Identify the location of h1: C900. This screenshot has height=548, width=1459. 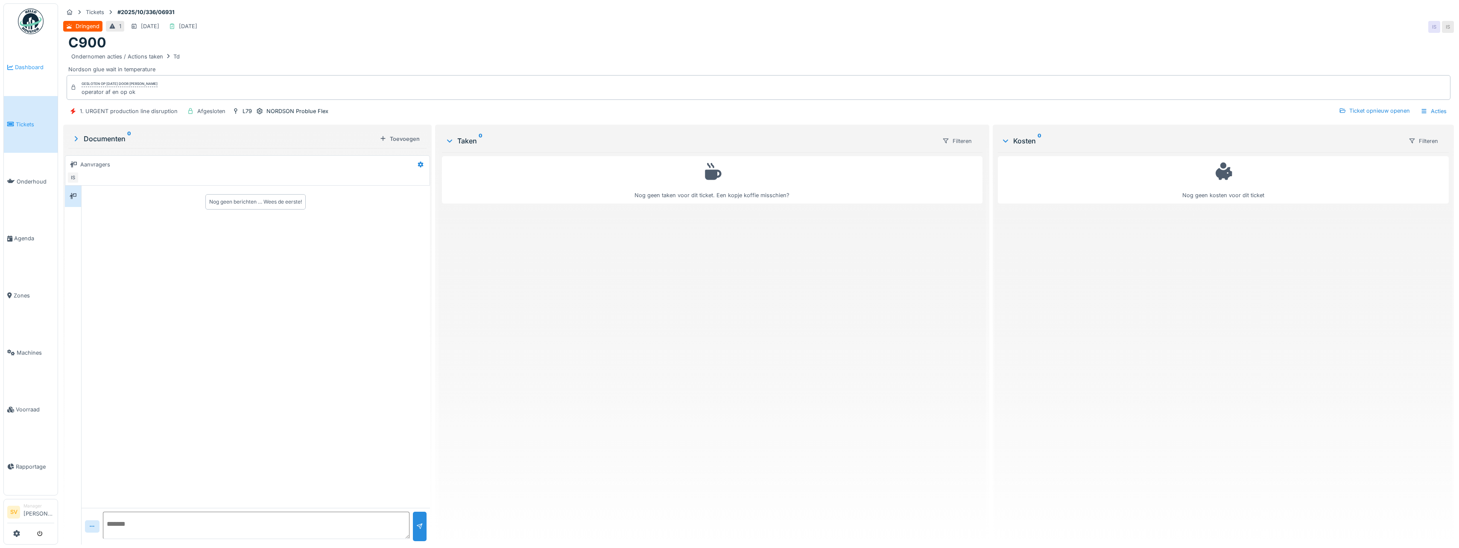
(87, 43).